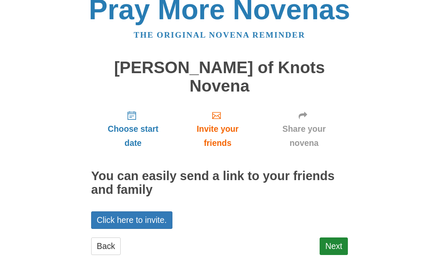 The image size is (439, 258). Describe the element at coordinates (132, 220) in the screenshot. I see `a: Click here to invite.` at that location.